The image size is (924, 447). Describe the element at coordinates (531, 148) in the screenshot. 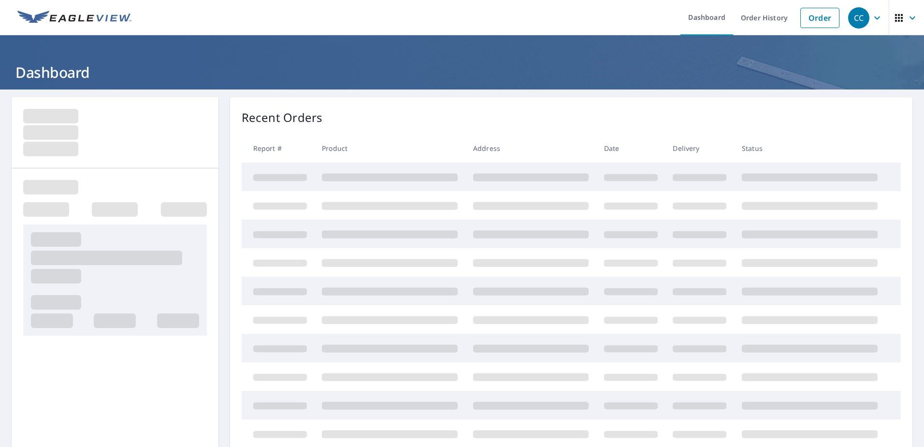

I see `th: Address` at that location.